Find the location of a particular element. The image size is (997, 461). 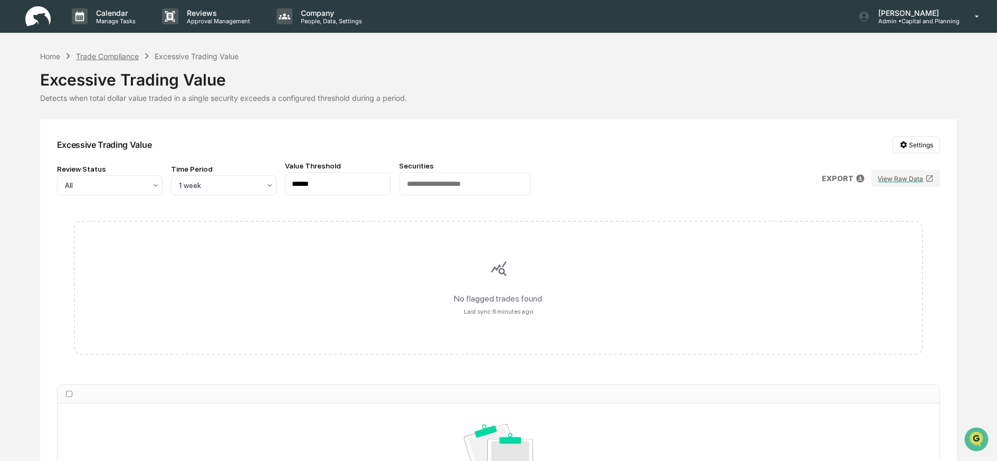

button: Settings is located at coordinates (916, 145).